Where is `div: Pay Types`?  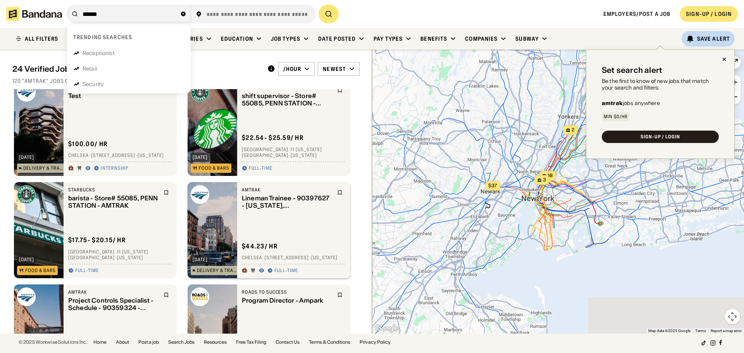 div: Pay Types is located at coordinates (388, 39).